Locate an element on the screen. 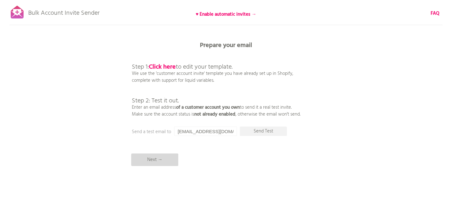 Image resolution: width=452 pixels, height=213 pixels. b: Click here is located at coordinates (162, 67).